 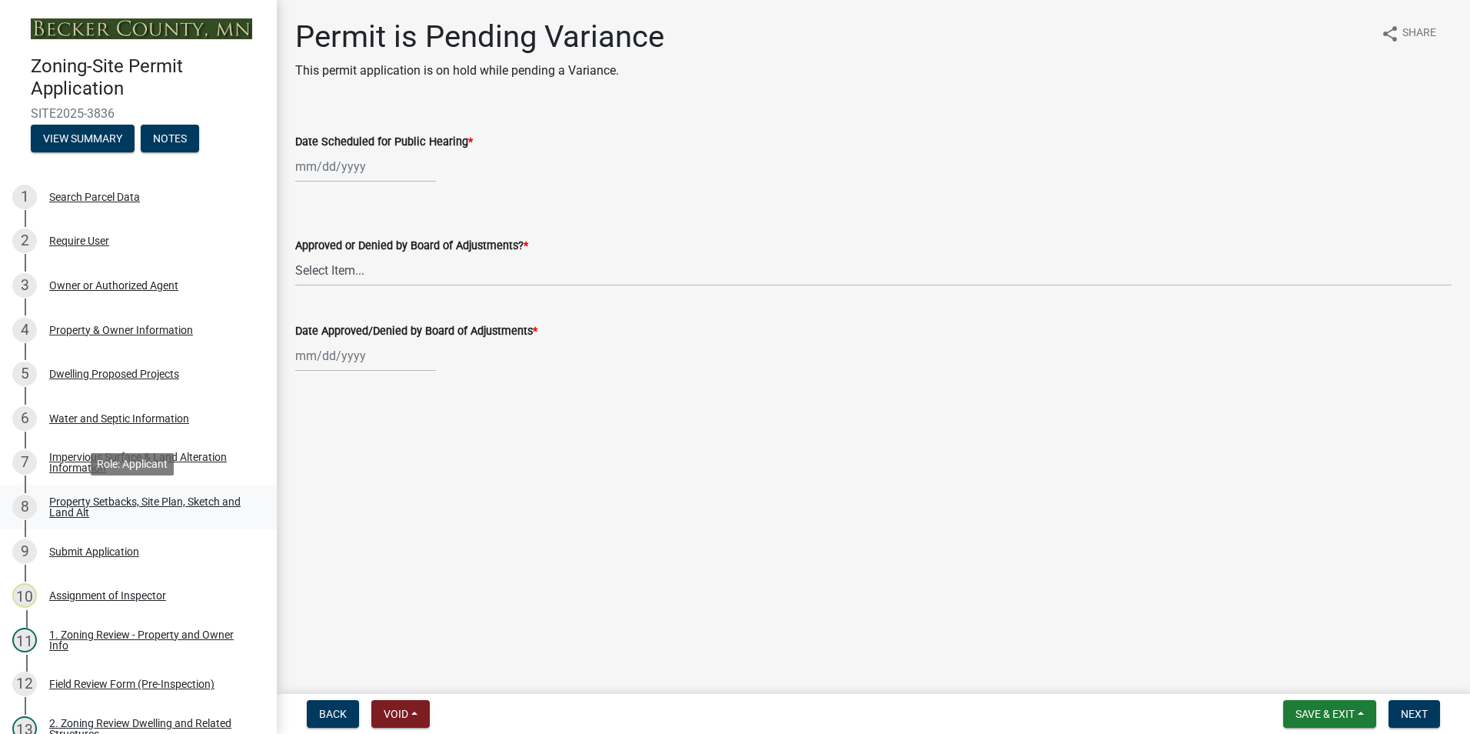 I want to click on wm-modal-confirm: Summary, so click(x=82, y=139).